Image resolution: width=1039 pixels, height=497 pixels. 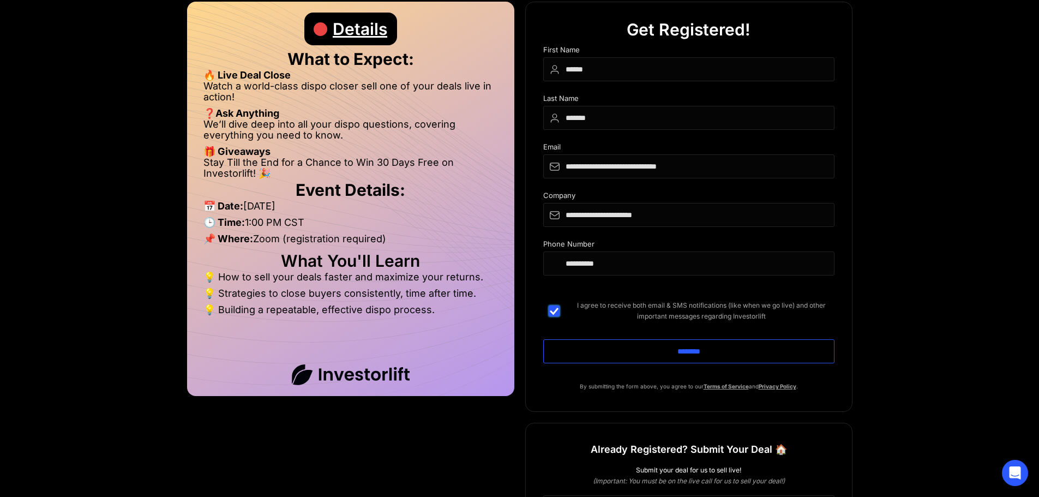 I want to click on div: Submit your deal for us to sell live!, so click(x=689, y=470).